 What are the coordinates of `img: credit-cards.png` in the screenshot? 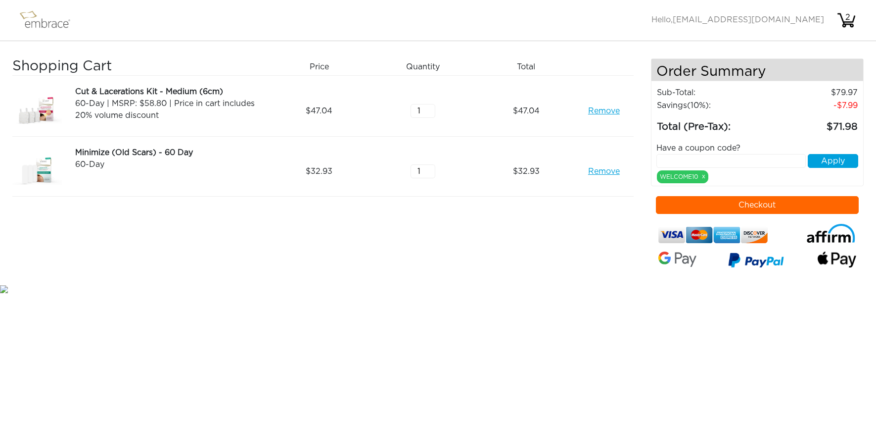 It's located at (713, 235).